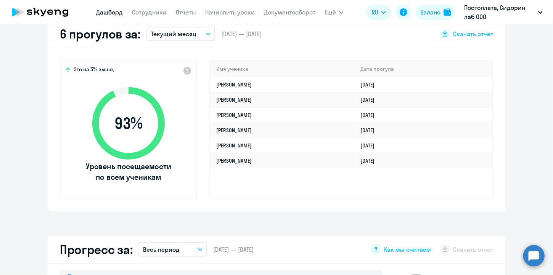 Image resolution: width=553 pixels, height=275 pixels. I want to click on button: Текущий месяц, so click(181, 34).